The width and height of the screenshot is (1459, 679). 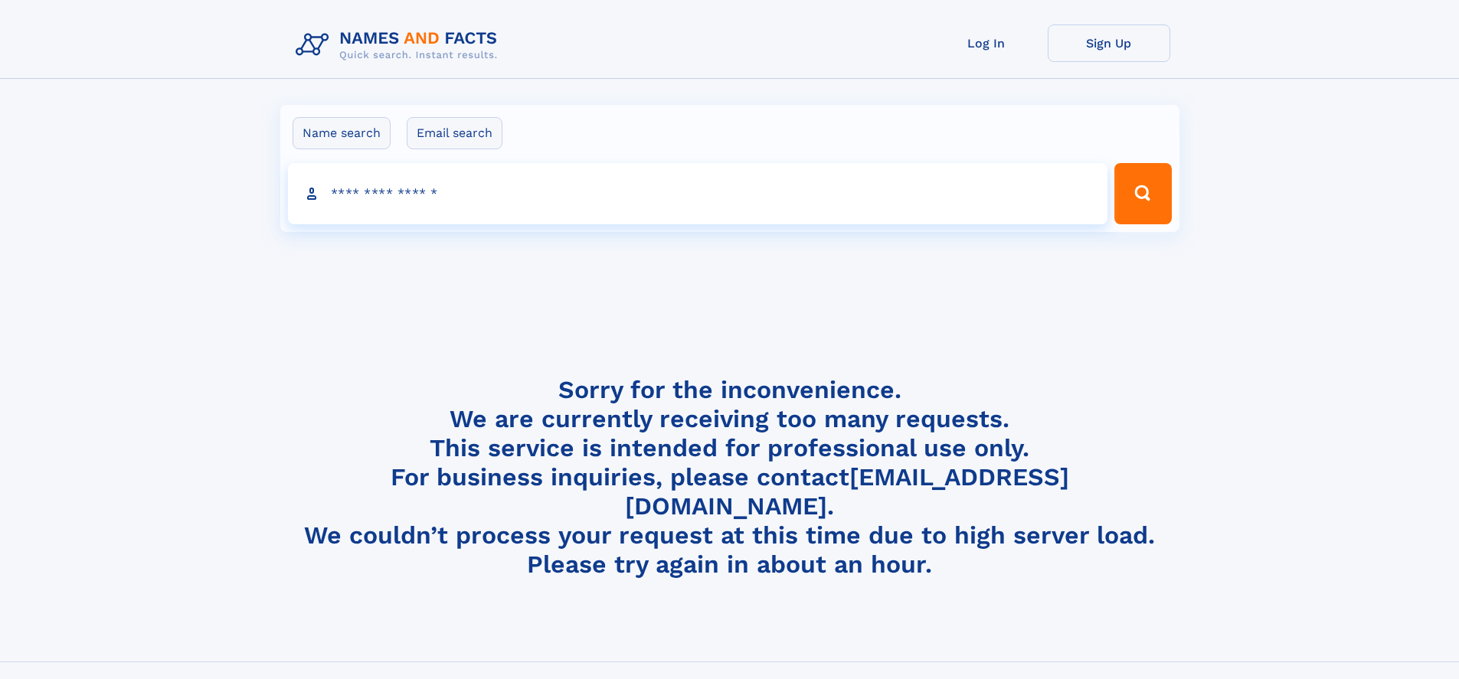 I want to click on button: Search Button, so click(x=1143, y=194).